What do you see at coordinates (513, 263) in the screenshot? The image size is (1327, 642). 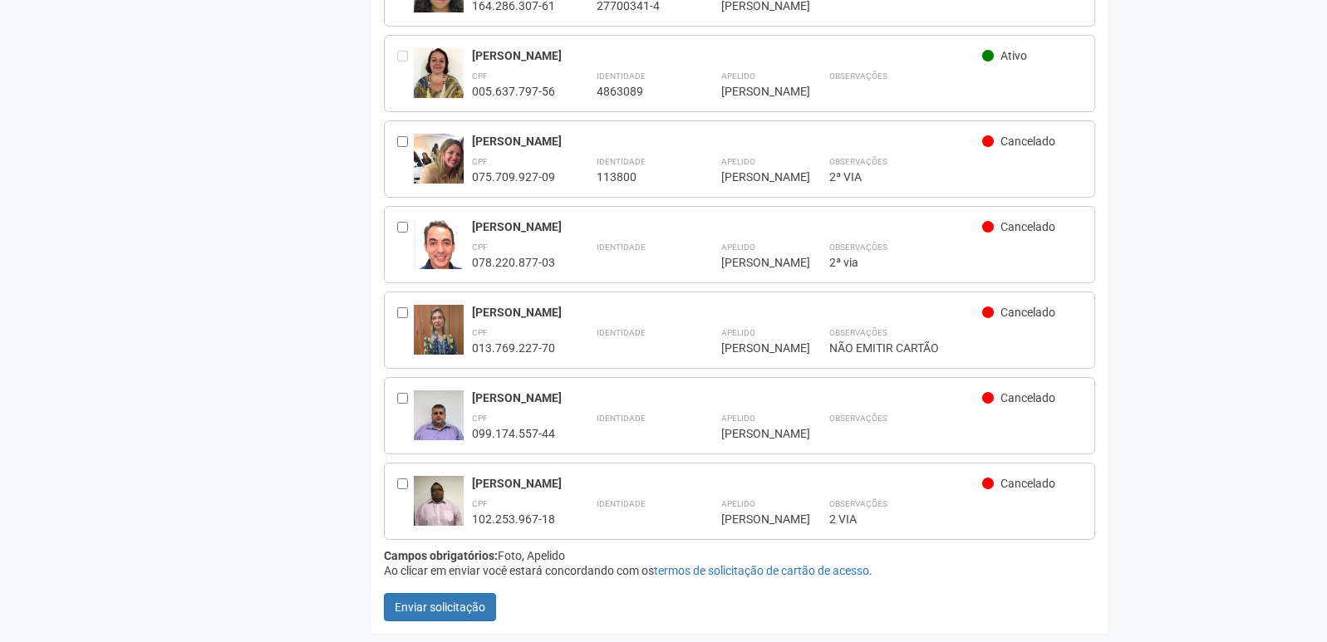 I see `div: 078.220.877-03` at bounding box center [513, 263].